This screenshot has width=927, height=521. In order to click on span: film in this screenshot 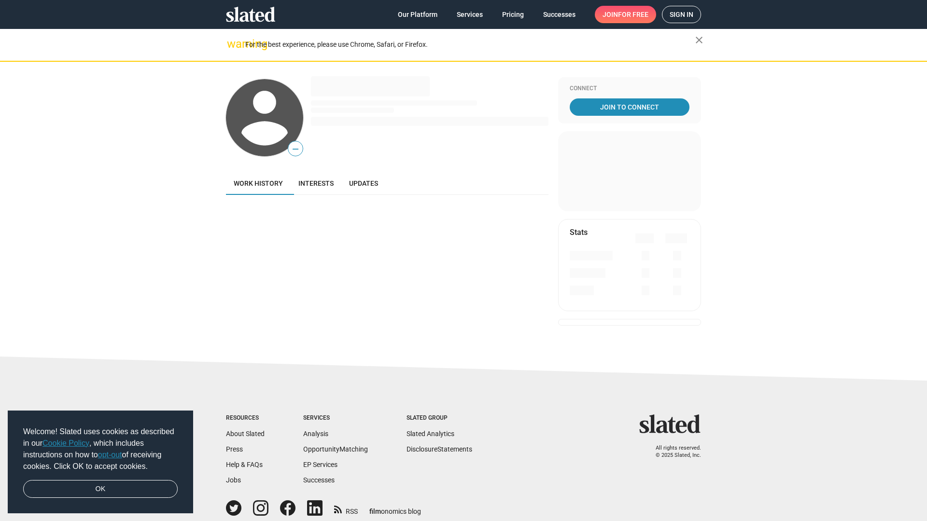, I will do `click(375, 512)`.